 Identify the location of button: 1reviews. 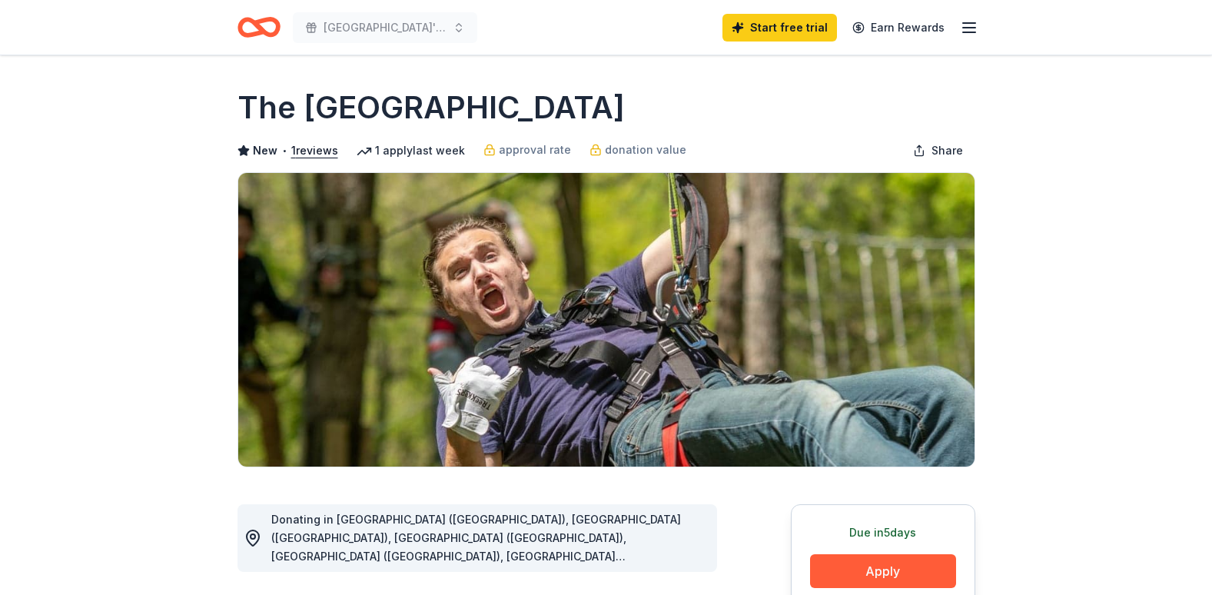
(314, 151).